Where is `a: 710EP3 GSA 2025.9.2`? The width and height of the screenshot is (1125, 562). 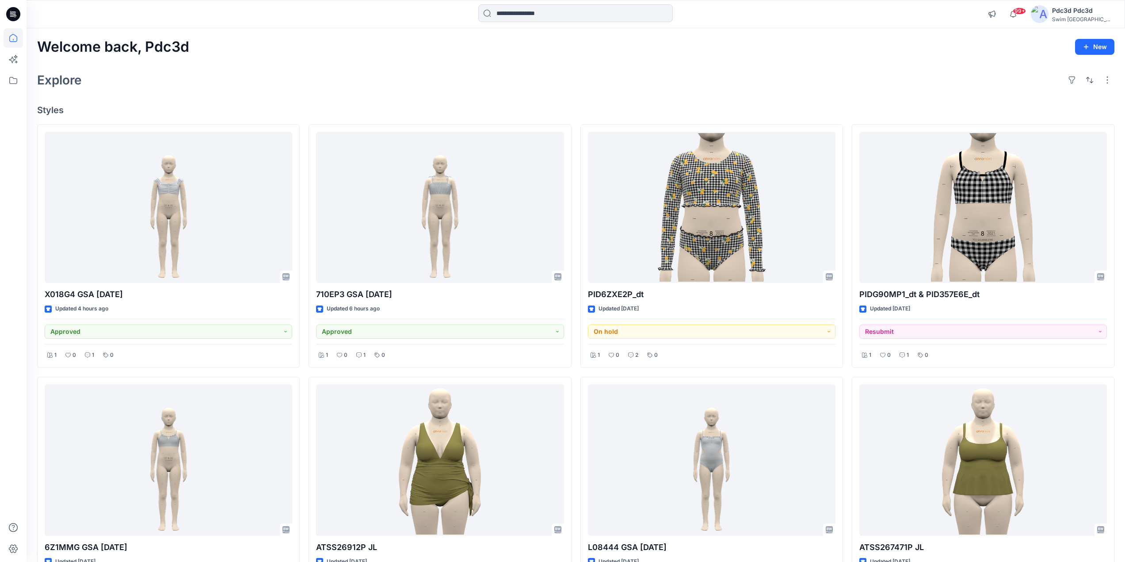
a: 710EP3 GSA 2025.9.2 is located at coordinates (440, 207).